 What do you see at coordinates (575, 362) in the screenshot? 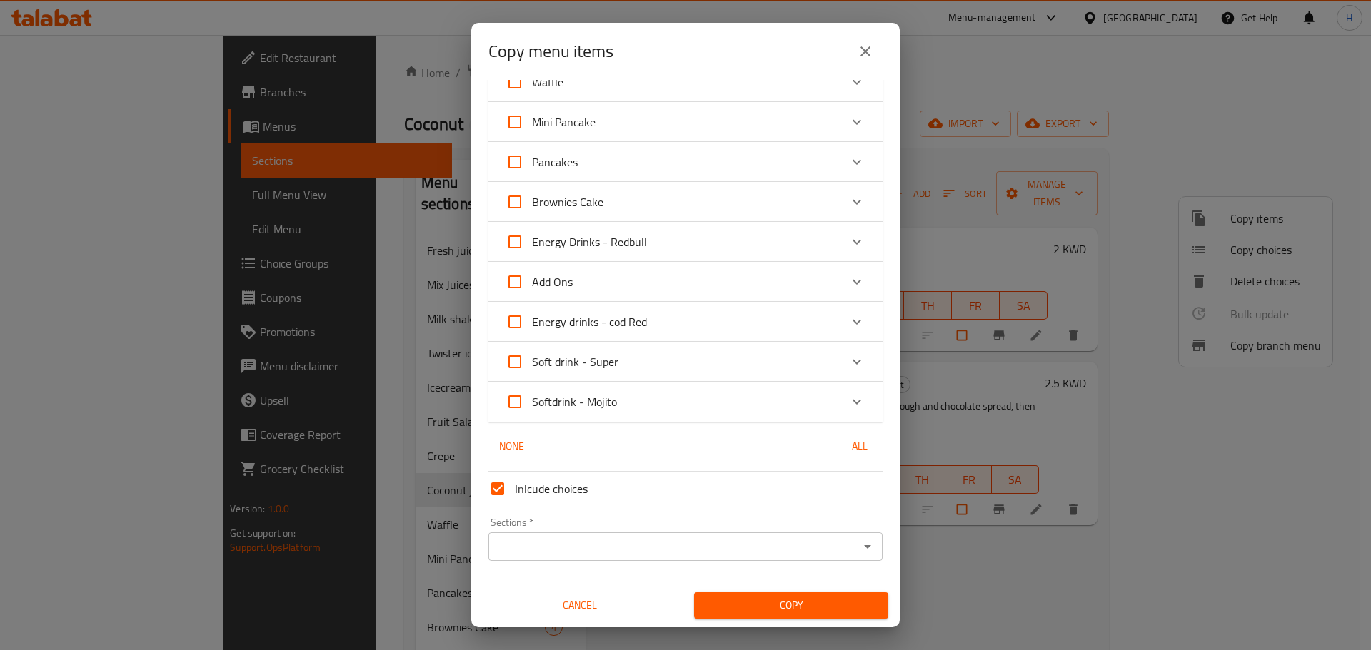
I see `span: Soft drink - Super` at bounding box center [575, 362].